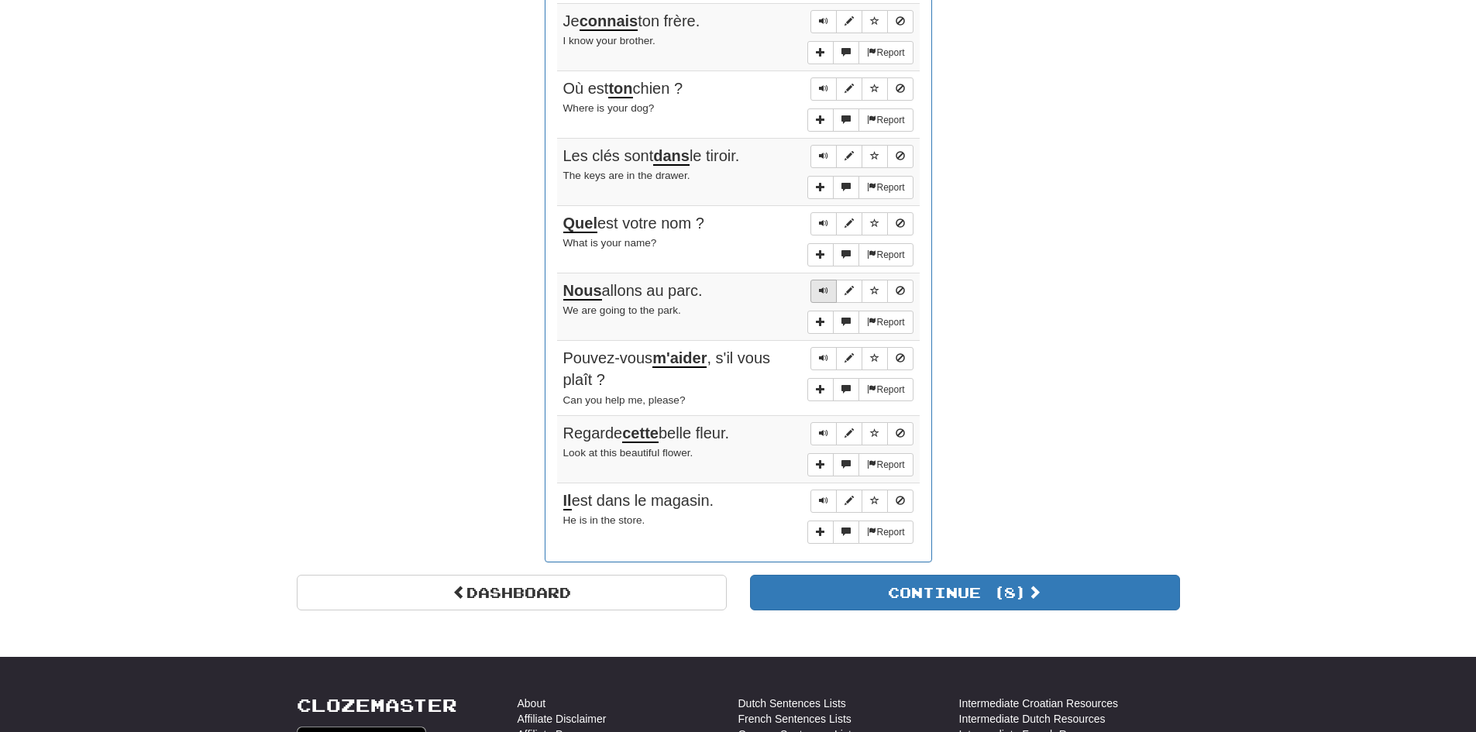 The width and height of the screenshot is (1476, 732). Describe the element at coordinates (795, 719) in the screenshot. I see `a: French Sentences Lists` at that location.